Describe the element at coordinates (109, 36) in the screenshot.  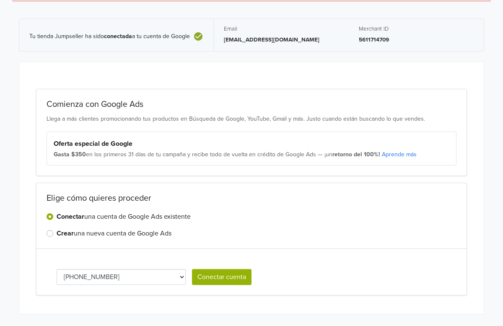
I see `span: Tu tienda Jumpseller ha sido a tu cuenta de Google` at that location.